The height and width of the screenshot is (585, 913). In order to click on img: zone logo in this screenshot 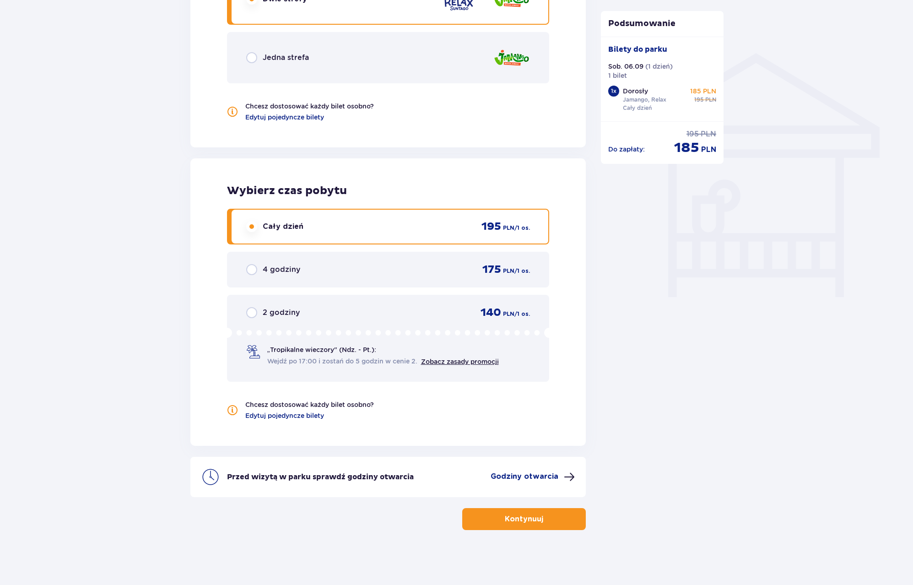, I will do `click(512, 58)`.